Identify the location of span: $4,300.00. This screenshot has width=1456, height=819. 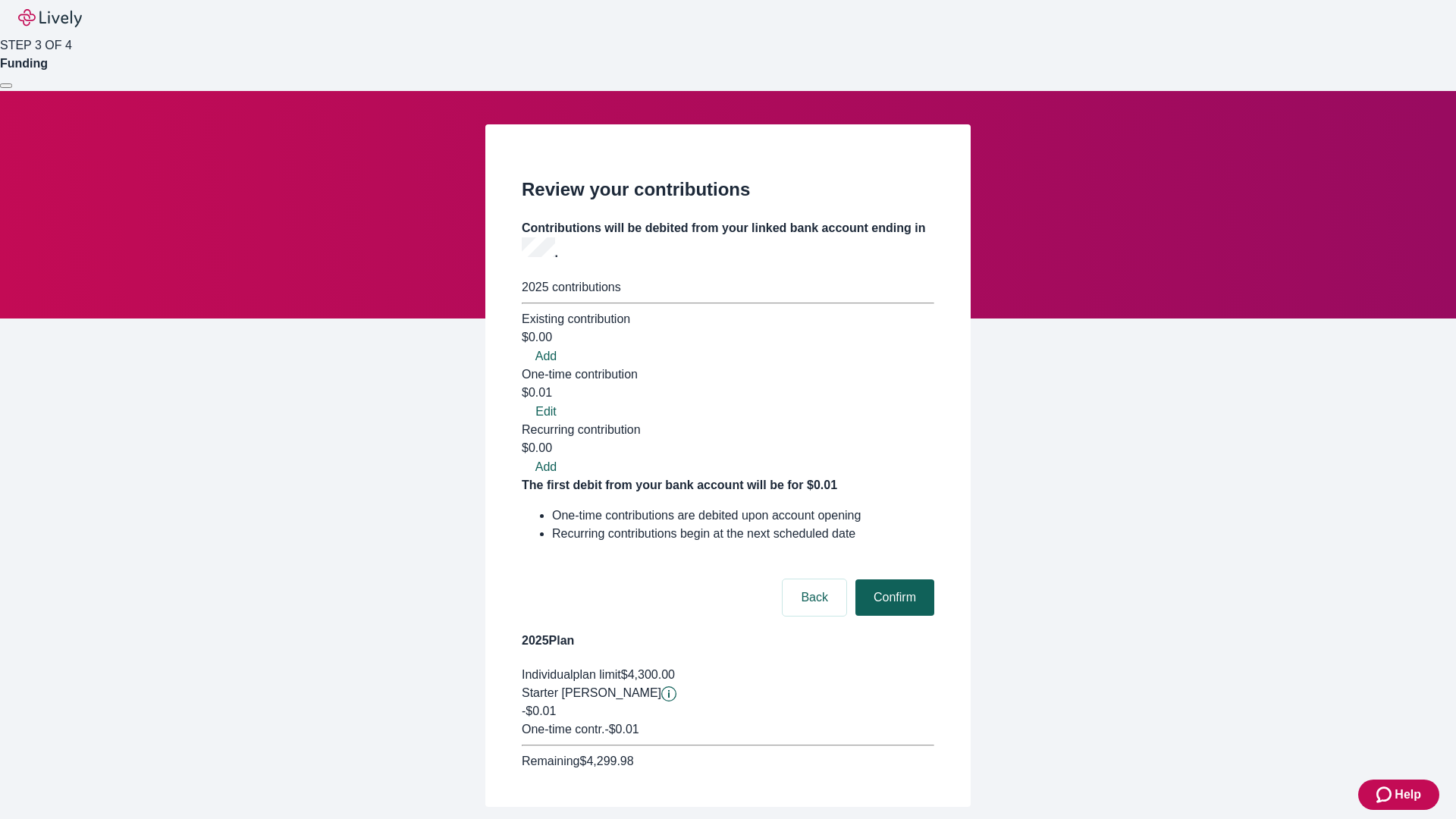
(648, 674).